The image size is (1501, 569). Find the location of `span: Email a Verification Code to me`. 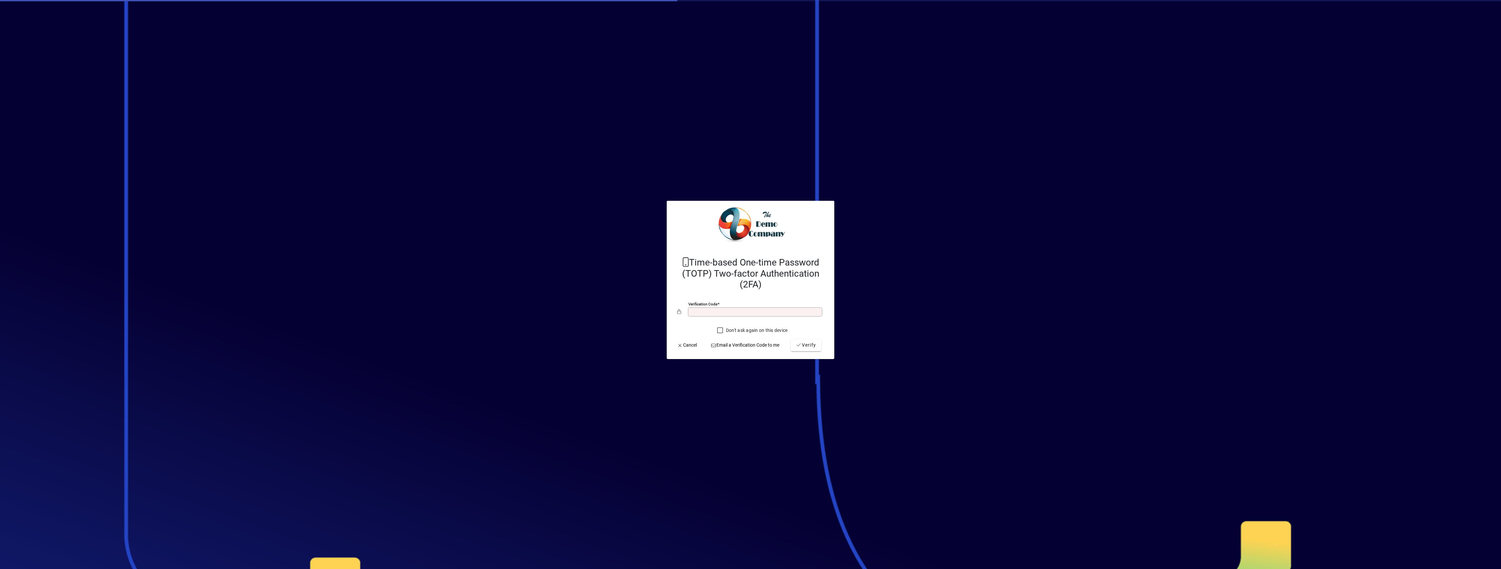

span: Email a Verification Code to me is located at coordinates (745, 345).